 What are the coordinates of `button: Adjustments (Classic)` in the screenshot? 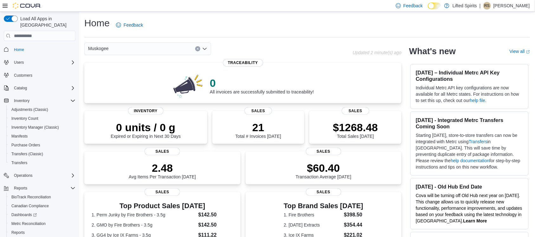 It's located at (42, 110).